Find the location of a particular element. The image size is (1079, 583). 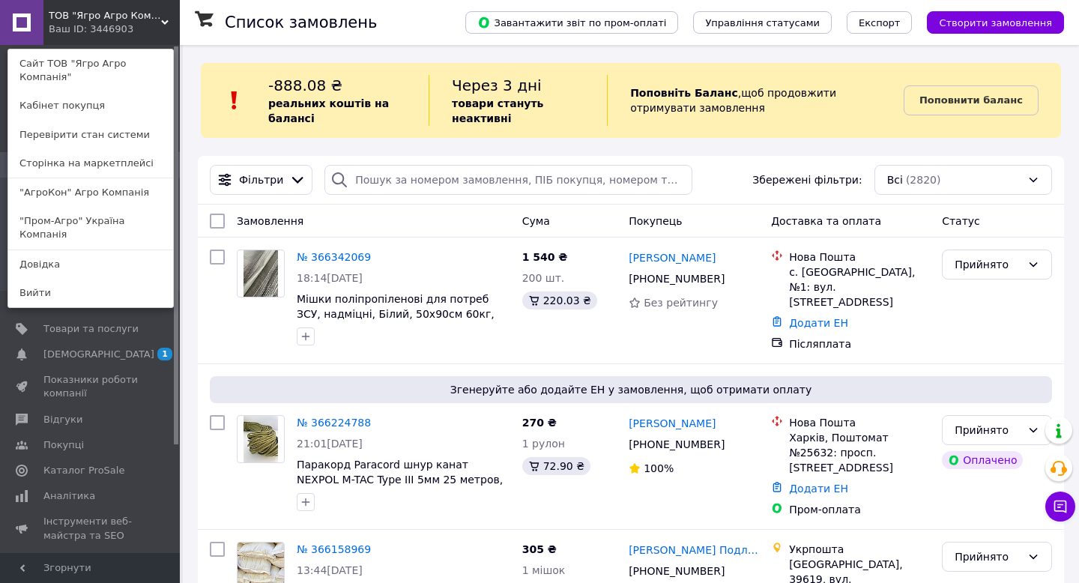

span: Фільтри is located at coordinates (261, 180).